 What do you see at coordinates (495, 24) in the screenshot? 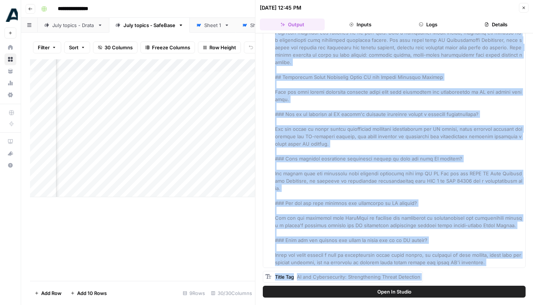
I see `button: Details` at bounding box center [495, 24].